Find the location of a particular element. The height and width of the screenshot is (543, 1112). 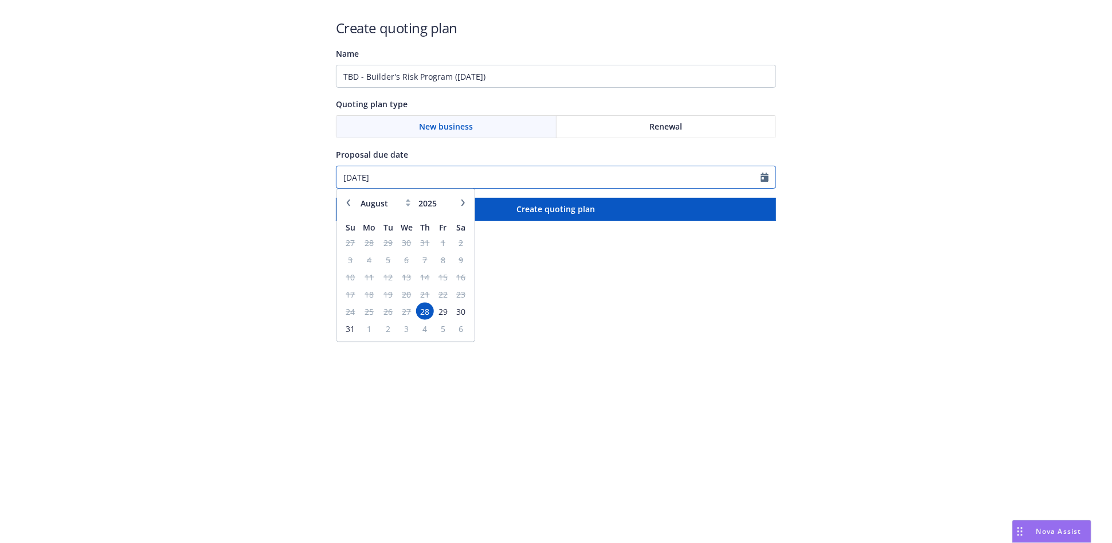

td: 23 is located at coordinates (461, 294).